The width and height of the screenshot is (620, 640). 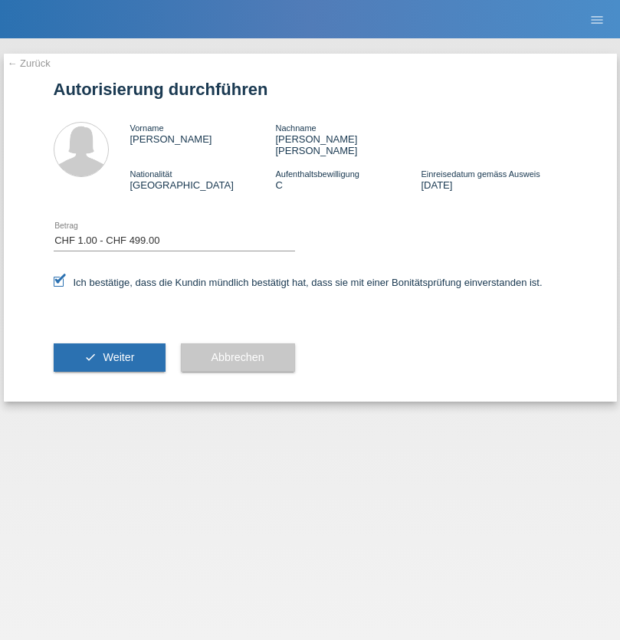 I want to click on span: Einreisedatum gemäss Ausweis, so click(x=480, y=174).